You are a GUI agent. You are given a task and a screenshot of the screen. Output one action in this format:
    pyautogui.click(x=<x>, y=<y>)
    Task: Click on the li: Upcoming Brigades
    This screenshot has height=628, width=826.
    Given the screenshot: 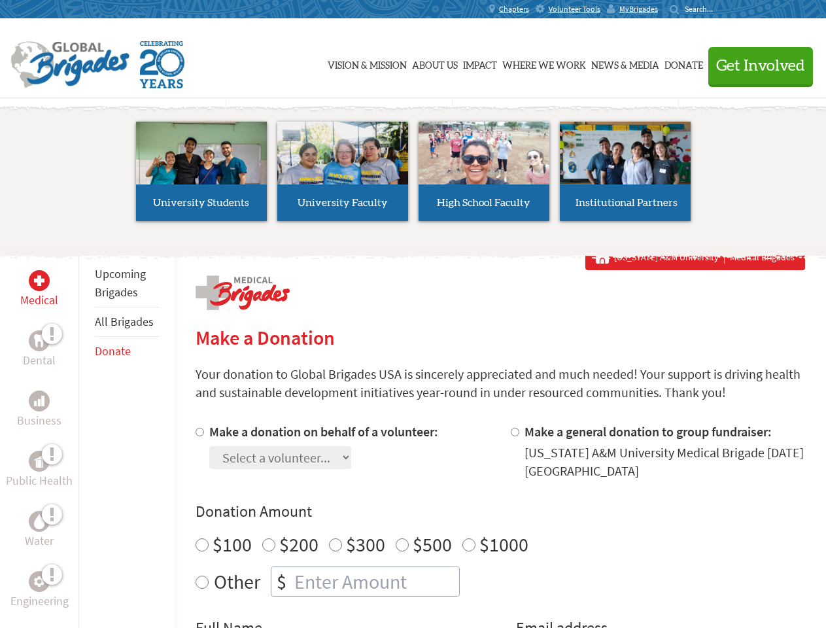 What is the action you would take?
    pyautogui.click(x=127, y=283)
    